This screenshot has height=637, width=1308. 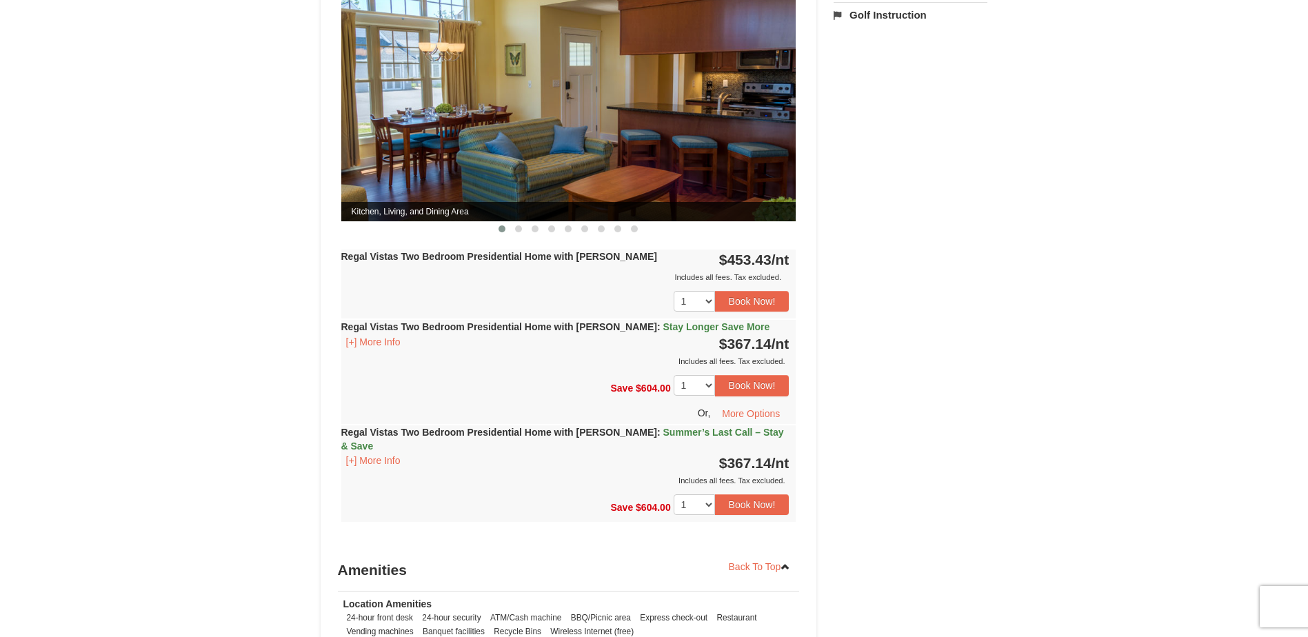 What do you see at coordinates (760, 567) in the screenshot?
I see `a: Back To Top` at bounding box center [760, 567].